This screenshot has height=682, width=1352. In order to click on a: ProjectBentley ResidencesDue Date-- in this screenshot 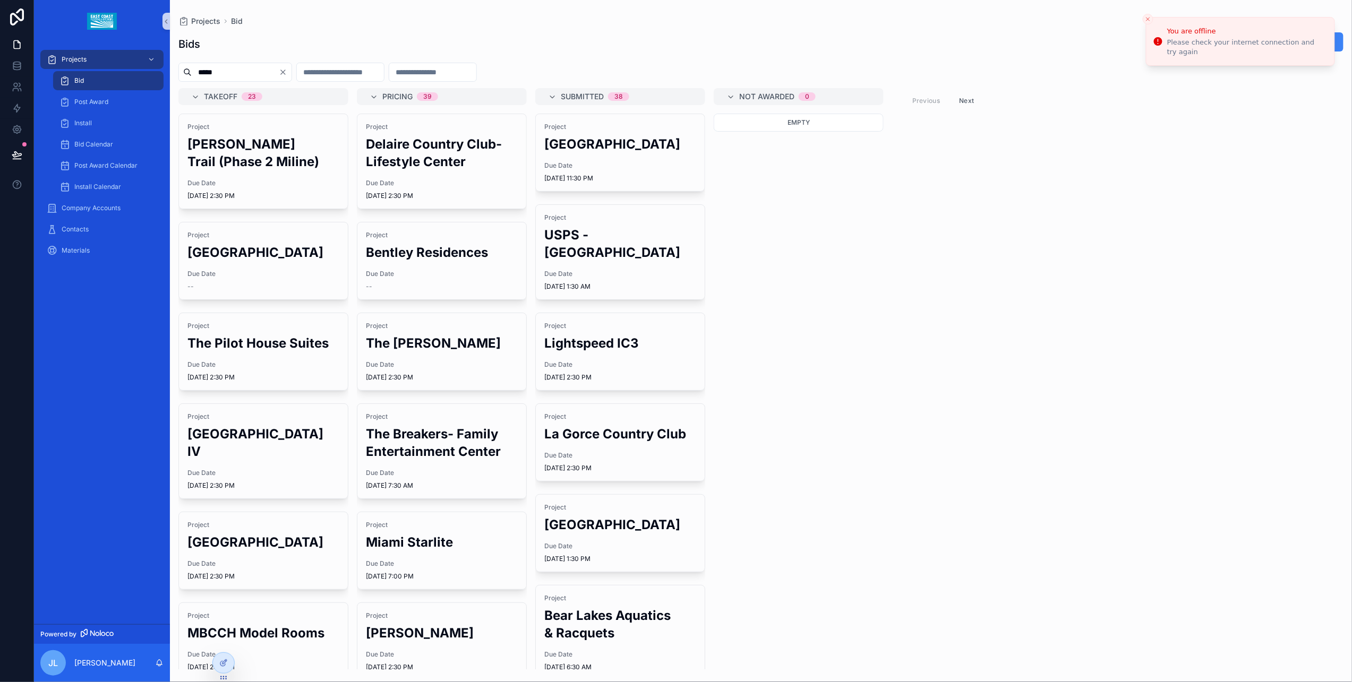, I will do `click(442, 261)`.